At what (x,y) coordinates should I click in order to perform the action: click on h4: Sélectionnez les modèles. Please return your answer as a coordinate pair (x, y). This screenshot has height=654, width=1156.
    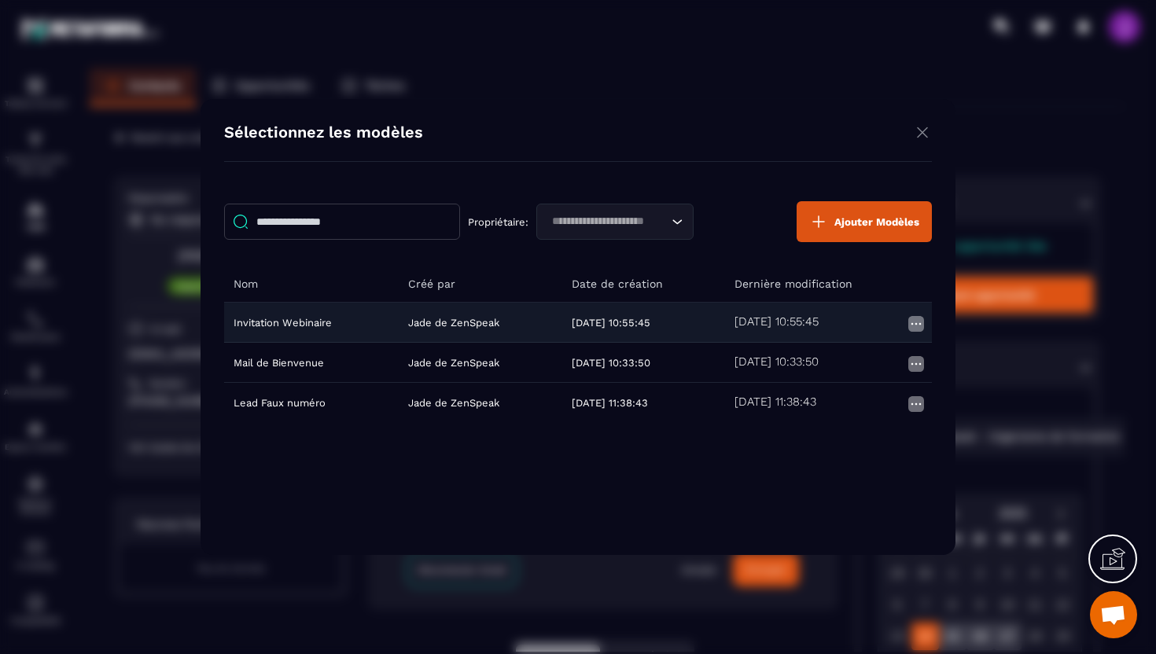
    Looking at the image, I should click on (323, 134).